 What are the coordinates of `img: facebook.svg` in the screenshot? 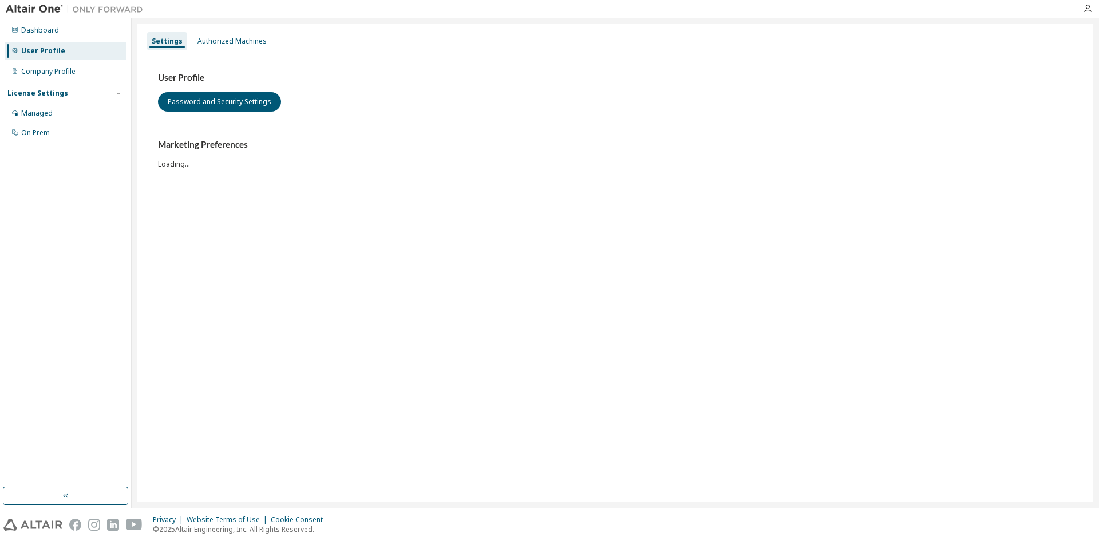 It's located at (75, 525).